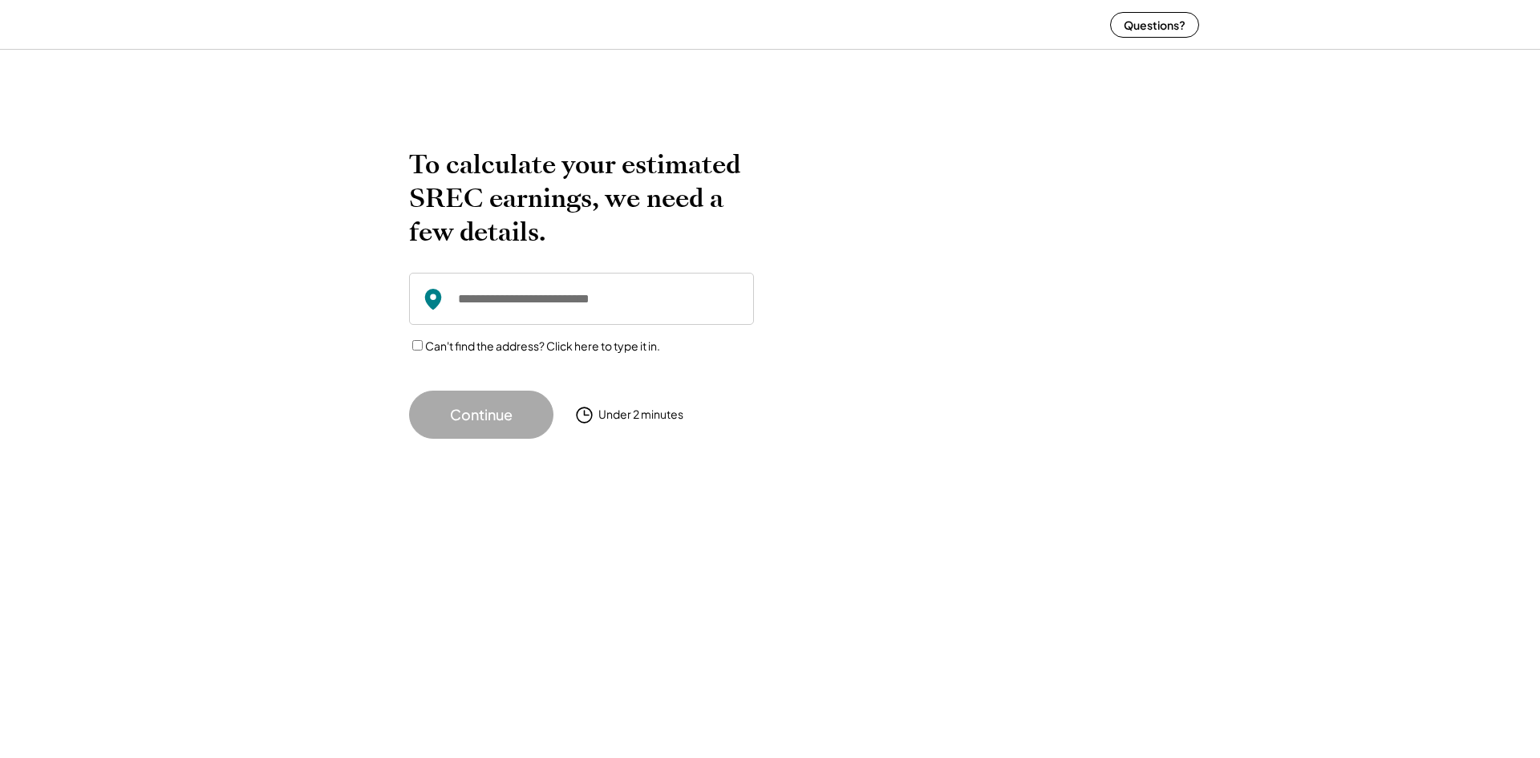  What do you see at coordinates (481, 415) in the screenshot?
I see `button: Continue` at bounding box center [481, 415].